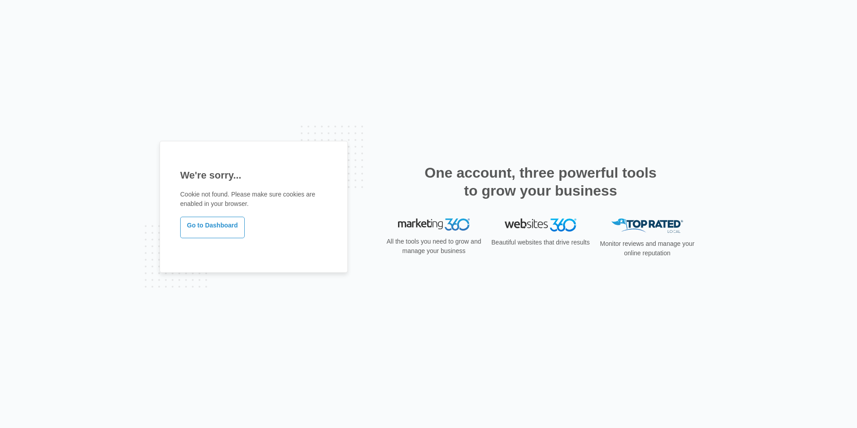 The image size is (857, 428). Describe the element at coordinates (648, 248) in the screenshot. I see `p: Monitor reviews and manage your online reputation` at that location.